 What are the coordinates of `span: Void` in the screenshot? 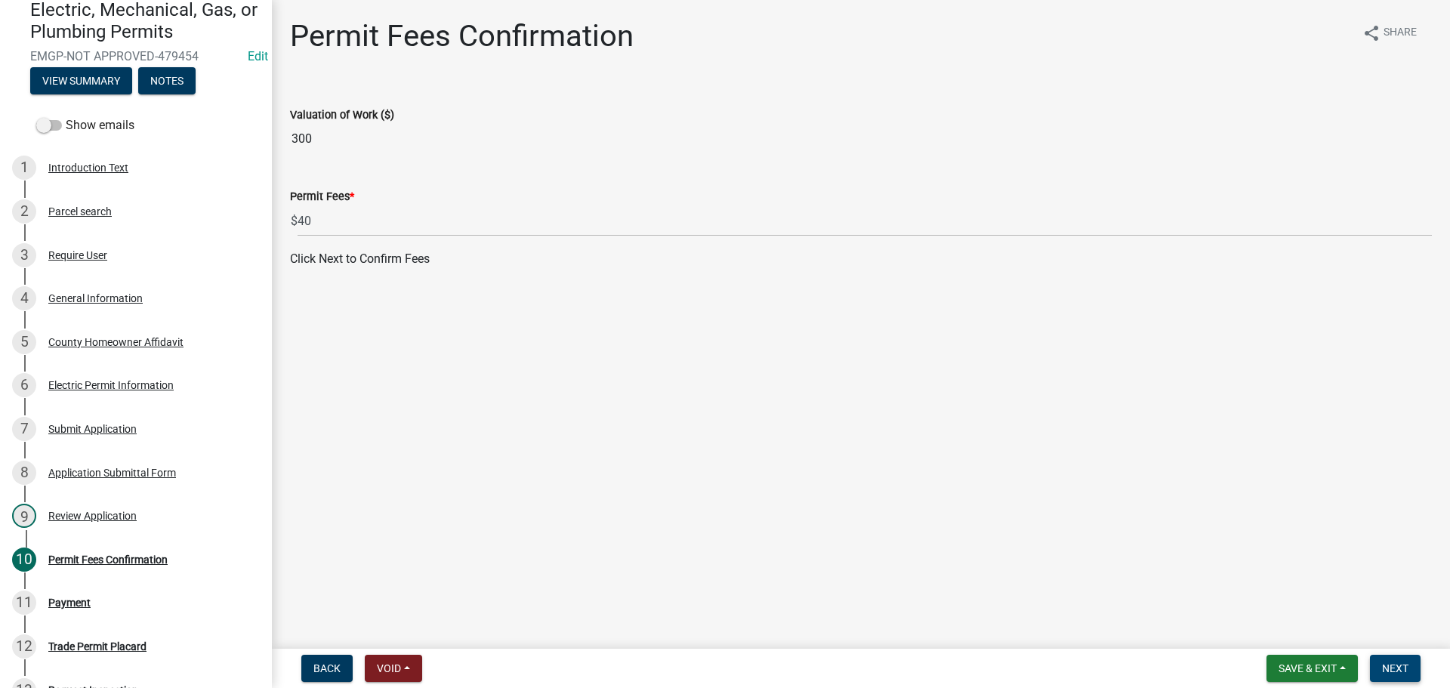 It's located at (389, 668).